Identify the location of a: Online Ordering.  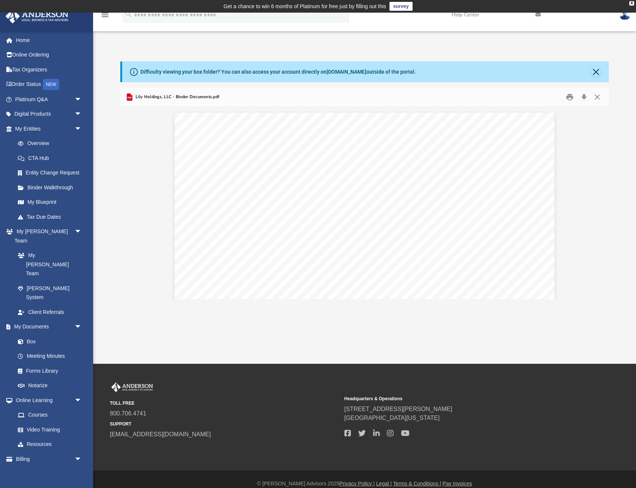
(49, 55).